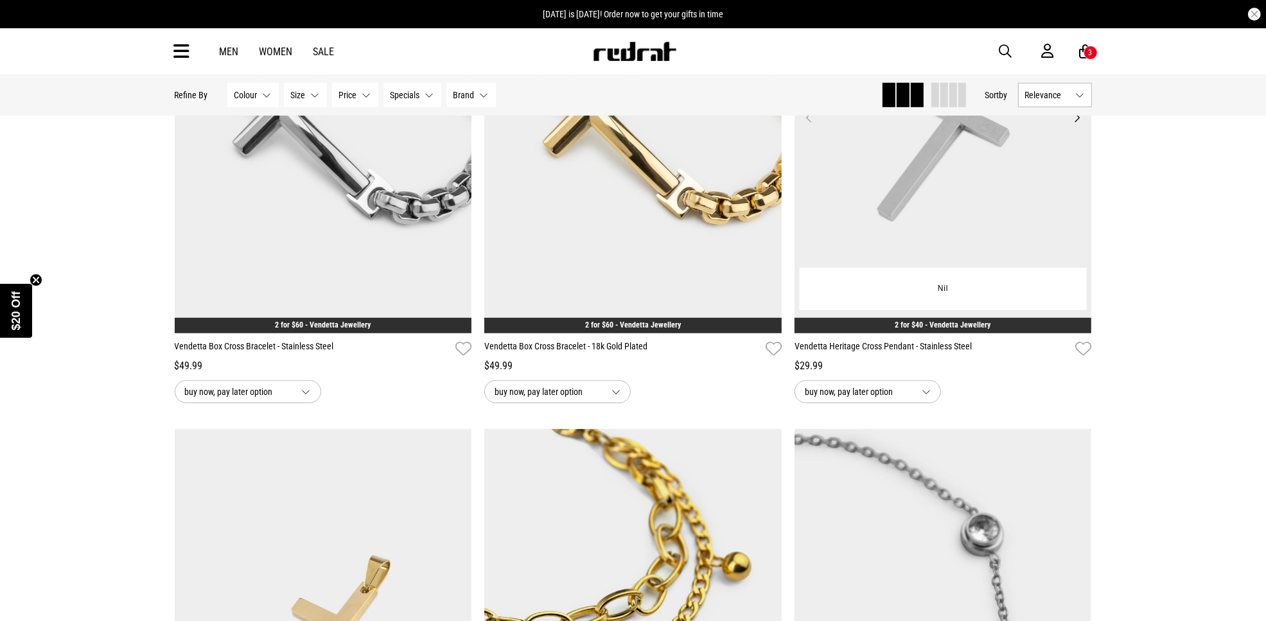 Image resolution: width=1266 pixels, height=621 pixels. Describe the element at coordinates (348, 95) in the screenshot. I see `span: Price` at that location.